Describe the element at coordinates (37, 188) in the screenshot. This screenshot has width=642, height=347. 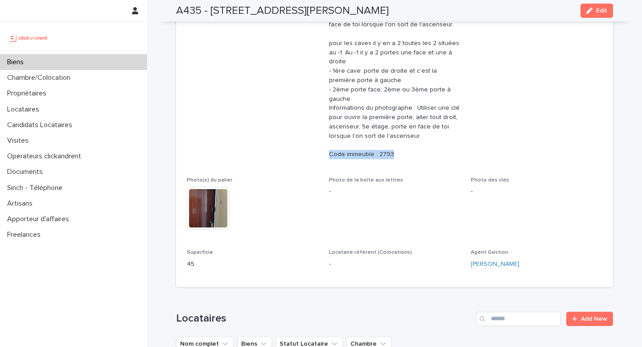
I see `p: Sinch - Téléphone` at that location.